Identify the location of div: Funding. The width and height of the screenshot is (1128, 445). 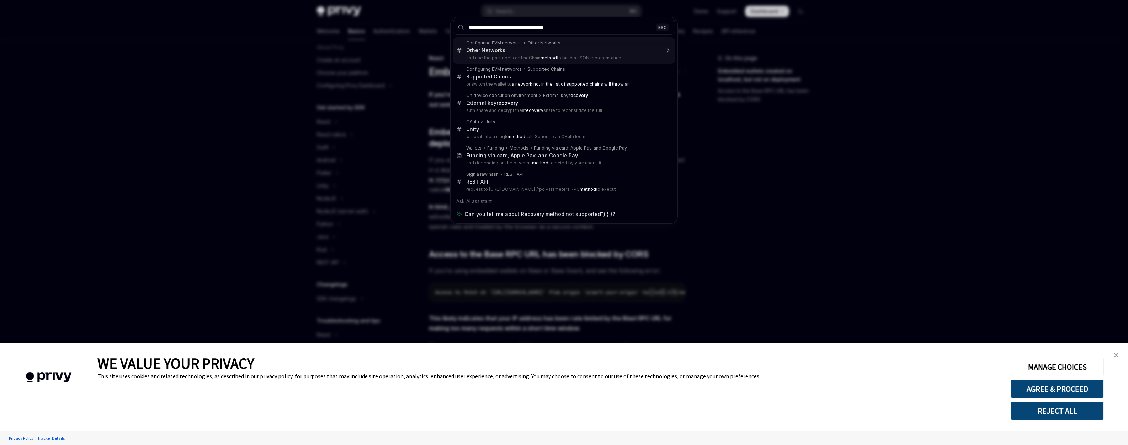
(495, 148).